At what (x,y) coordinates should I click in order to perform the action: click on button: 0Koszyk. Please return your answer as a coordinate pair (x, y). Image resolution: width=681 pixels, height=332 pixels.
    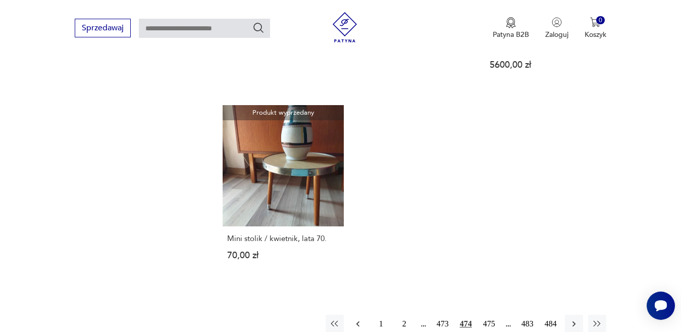
    Looking at the image, I should click on (595, 28).